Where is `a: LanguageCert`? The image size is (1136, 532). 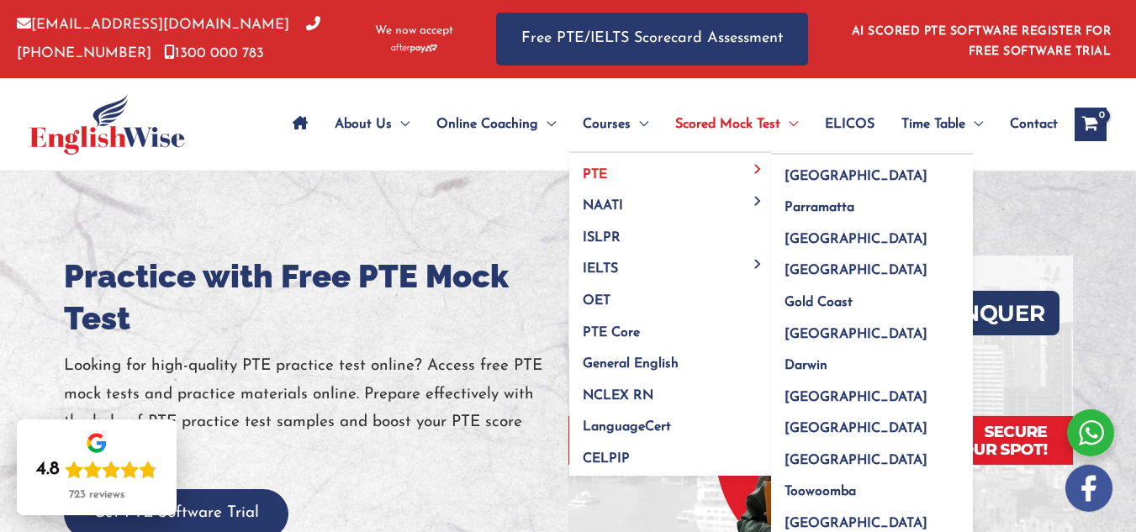
a: LanguageCert is located at coordinates (670, 422).